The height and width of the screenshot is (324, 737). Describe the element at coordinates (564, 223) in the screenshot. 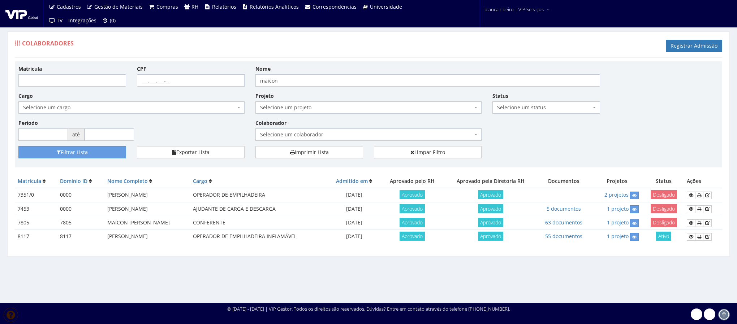

I see `a: 63 documentos` at that location.